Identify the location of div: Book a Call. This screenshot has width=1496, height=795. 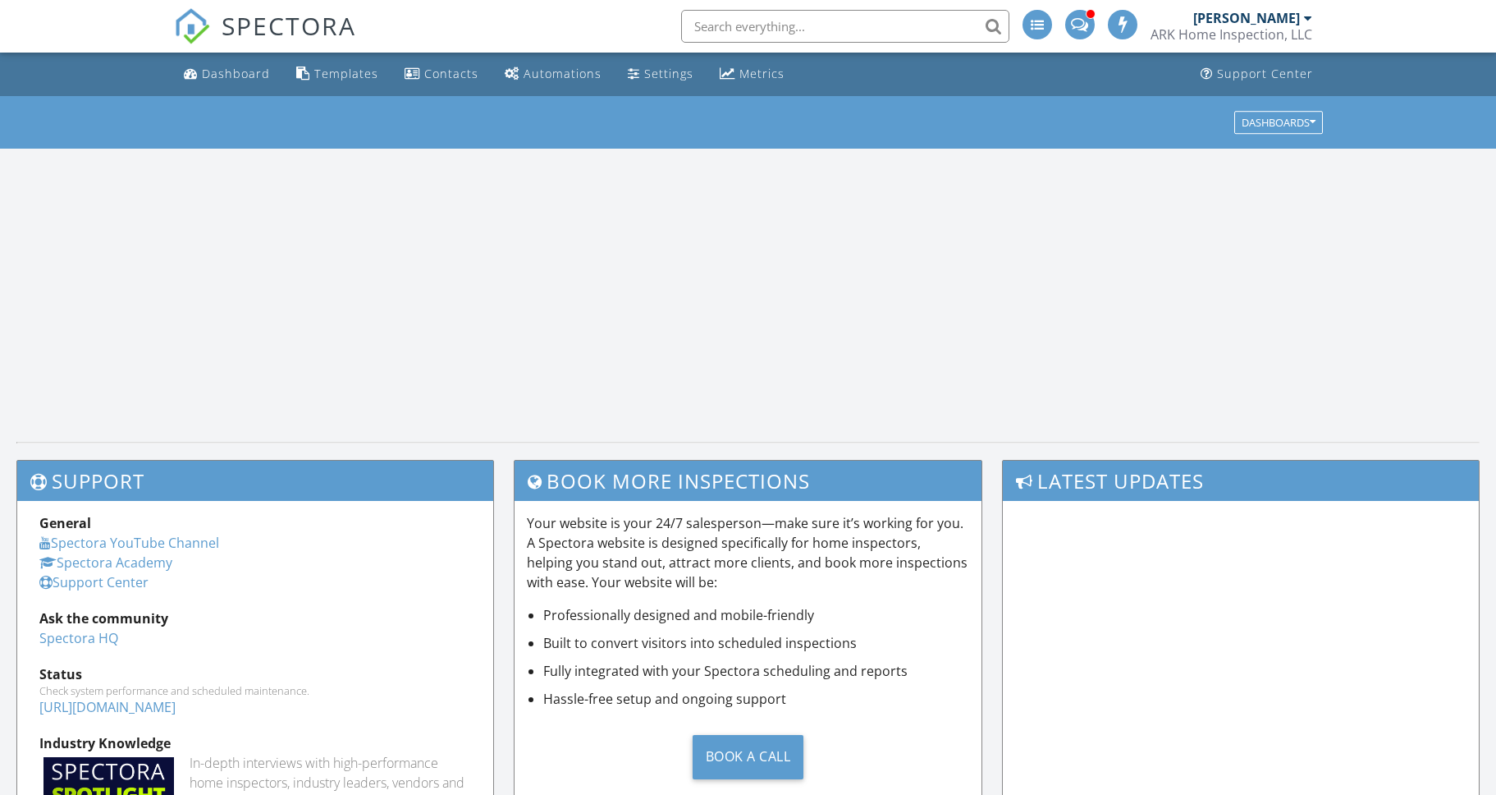
(749, 757).